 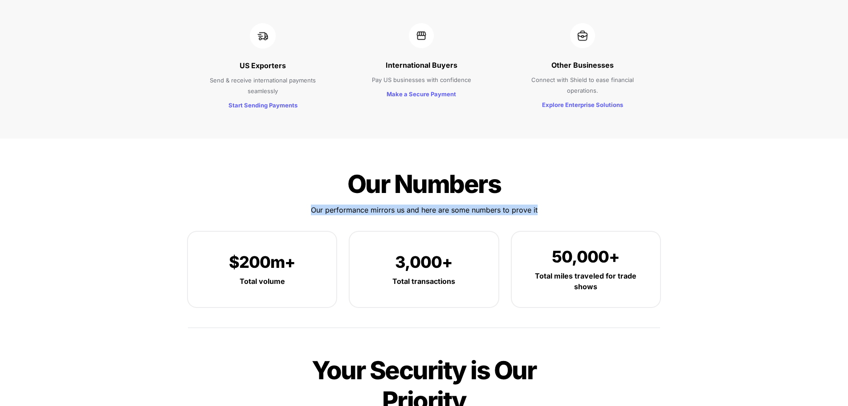 I want to click on strong: International Buyers, so click(x=421, y=65).